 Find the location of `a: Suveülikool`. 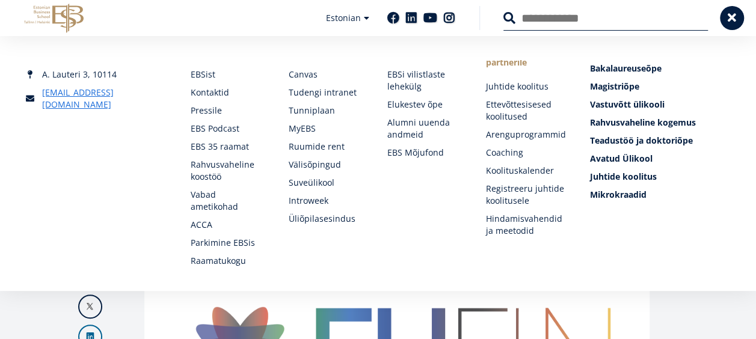

a: Suveülikool is located at coordinates (326, 183).